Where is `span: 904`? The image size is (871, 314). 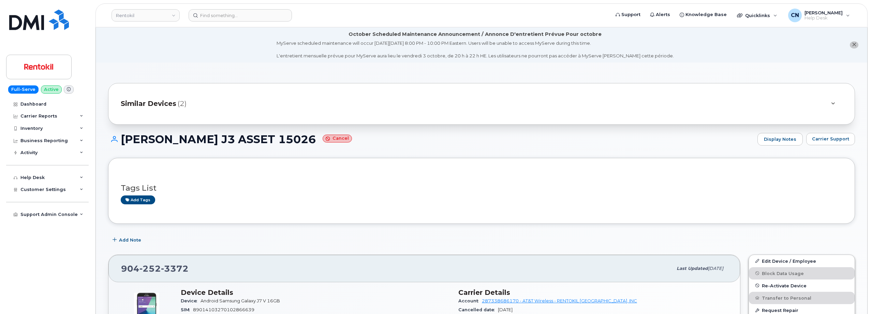 span: 904 is located at coordinates (155, 268).